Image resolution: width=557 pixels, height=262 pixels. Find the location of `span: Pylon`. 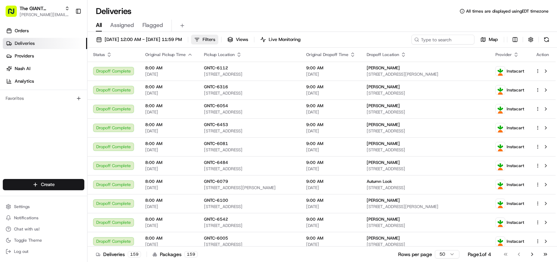

span: Pylon is located at coordinates (77, 121).